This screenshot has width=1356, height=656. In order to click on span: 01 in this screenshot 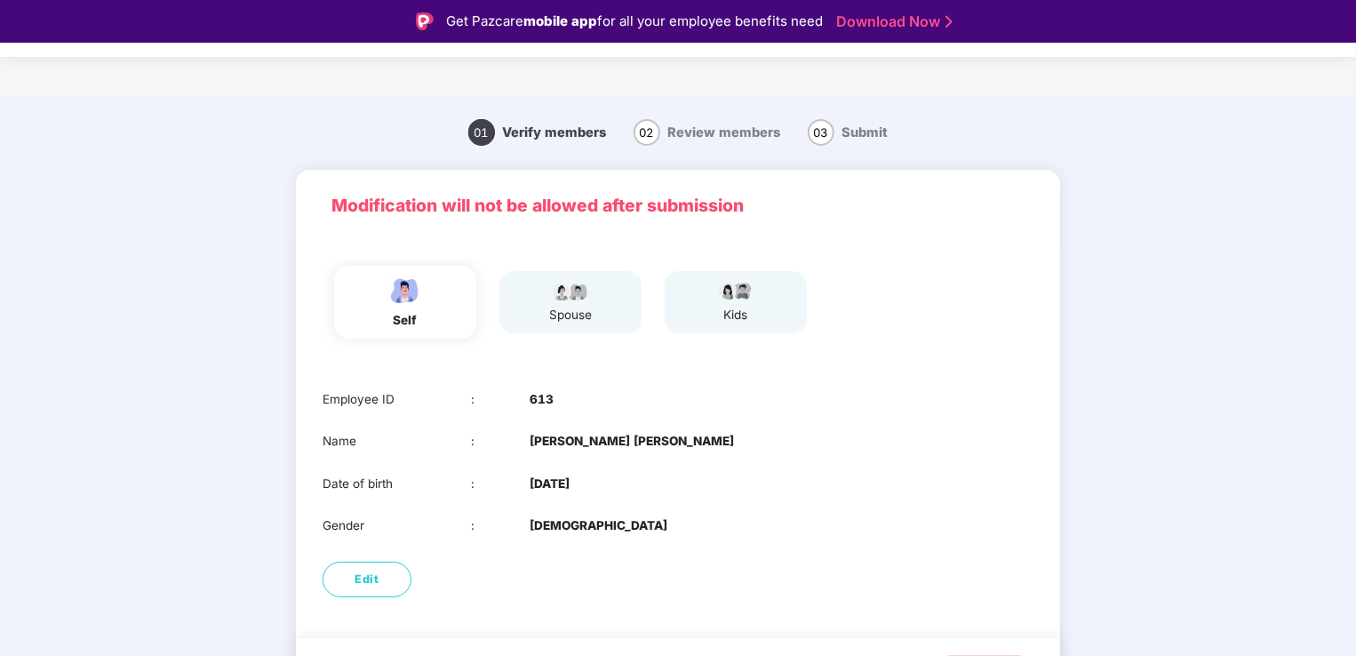, I will do `click(482, 132)`.